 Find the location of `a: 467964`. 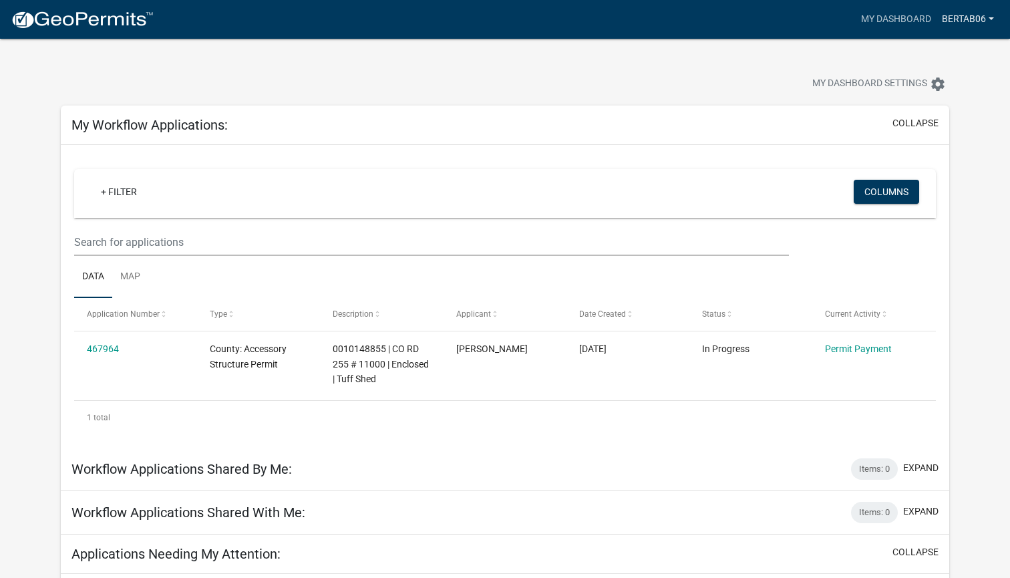

a: 467964 is located at coordinates (103, 349).